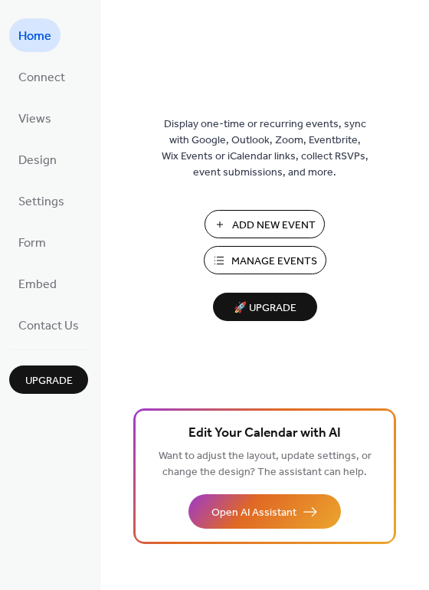 This screenshot has width=429, height=590. Describe the element at coordinates (264, 224) in the screenshot. I see `button: Add New Event` at that location.